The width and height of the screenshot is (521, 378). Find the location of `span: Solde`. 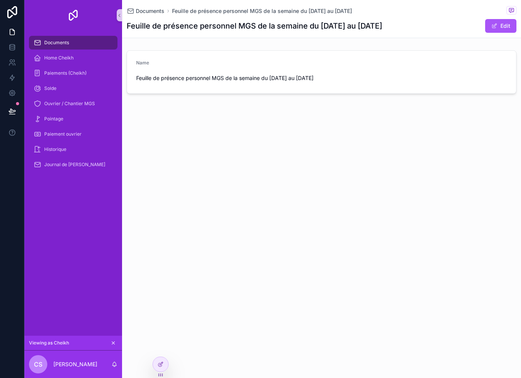

span: Solde is located at coordinates (50, 89).